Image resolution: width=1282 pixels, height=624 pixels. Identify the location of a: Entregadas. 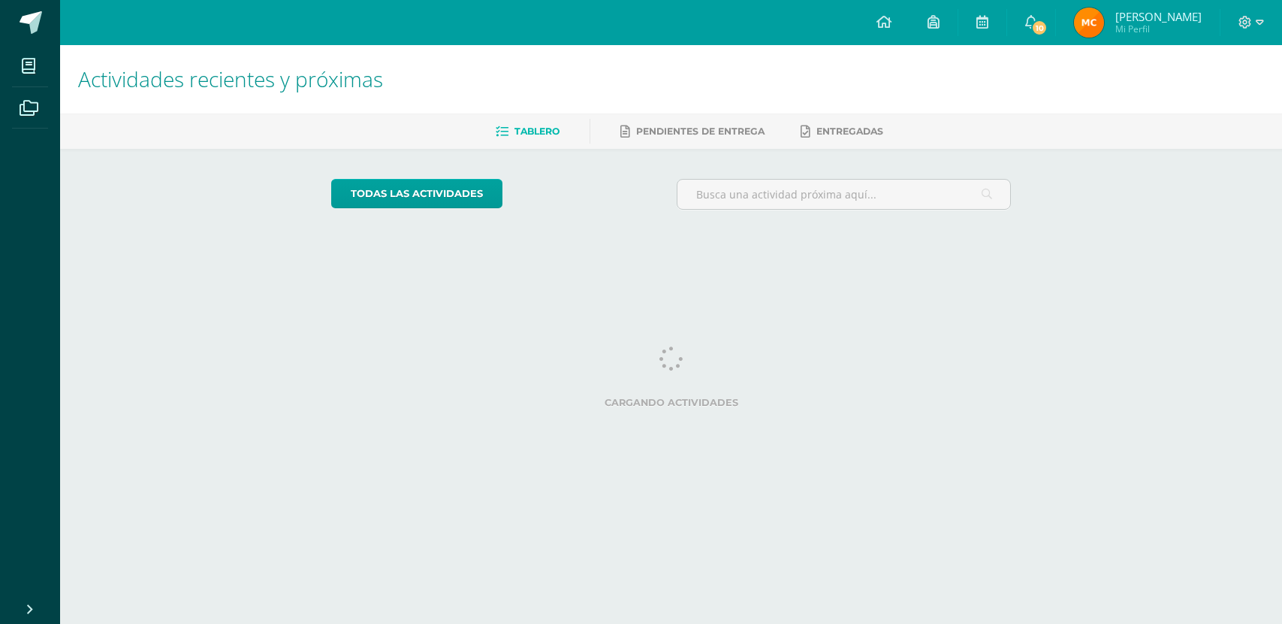
(842, 131).